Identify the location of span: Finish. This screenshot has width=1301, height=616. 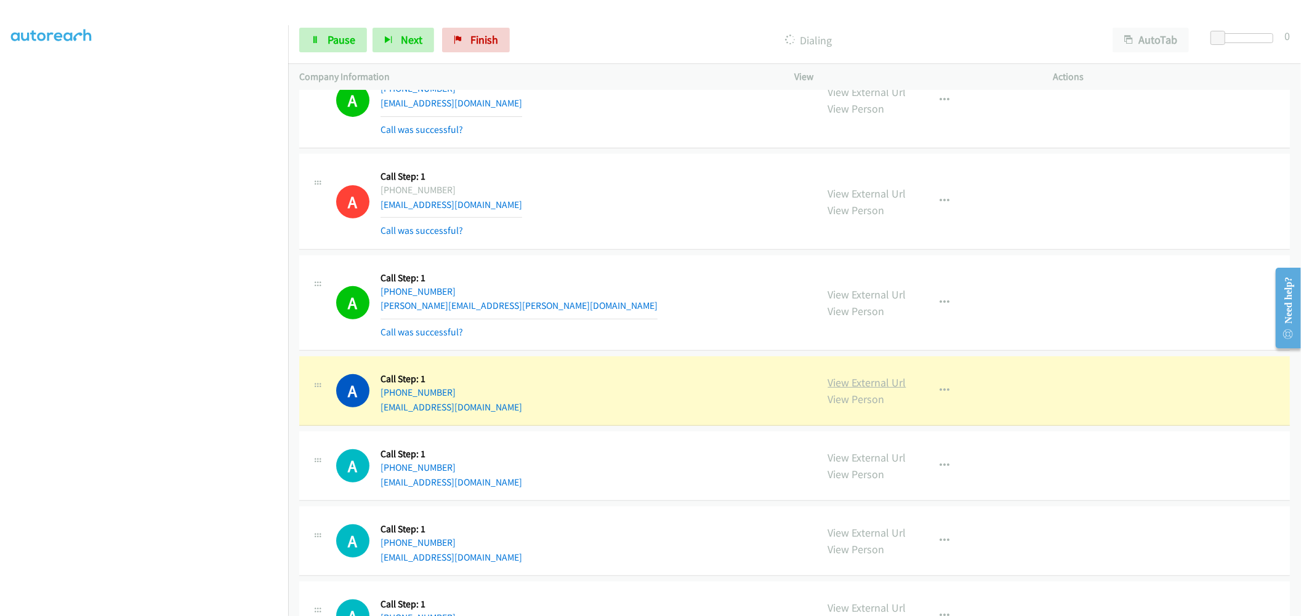
(484, 39).